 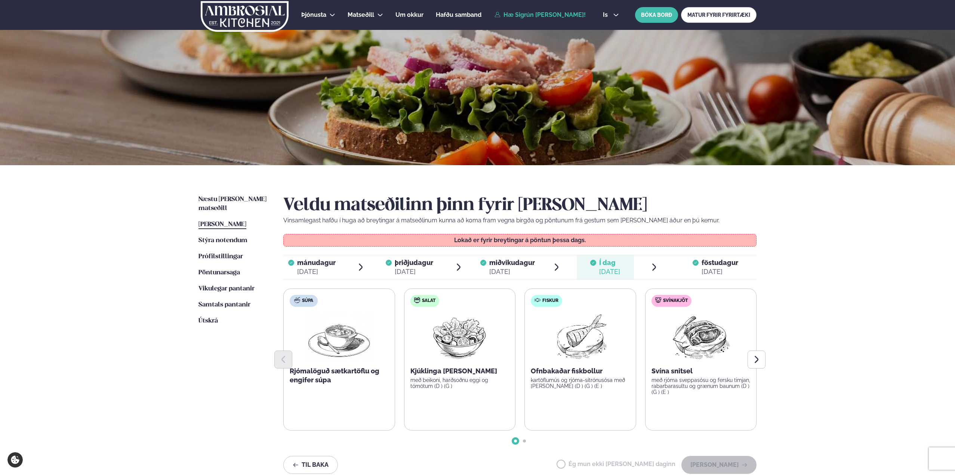 I want to click on a: Samtals pantanir, so click(x=224, y=305).